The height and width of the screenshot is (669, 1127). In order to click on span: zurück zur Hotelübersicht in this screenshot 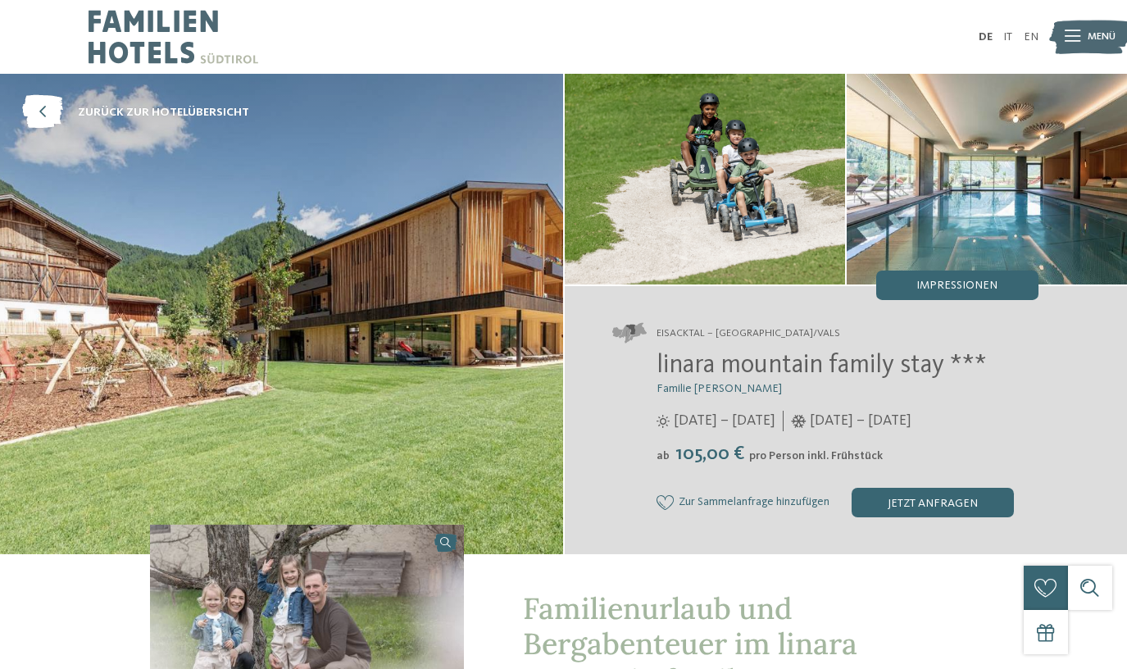, I will do `click(163, 112)`.